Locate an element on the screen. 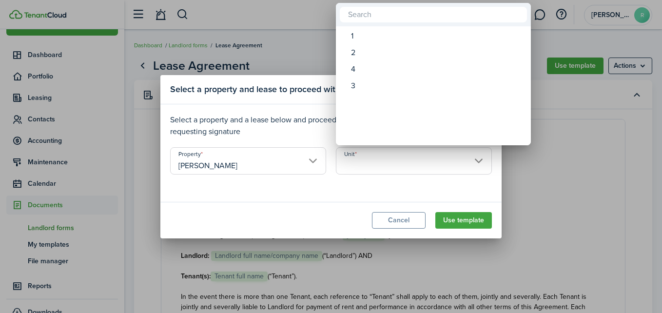  input: Search is located at coordinates (433, 15).